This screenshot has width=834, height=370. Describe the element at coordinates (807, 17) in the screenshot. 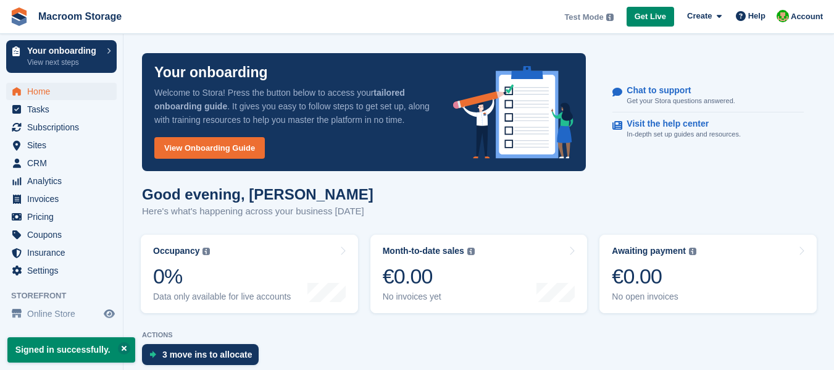

I see `span: Account` at that location.